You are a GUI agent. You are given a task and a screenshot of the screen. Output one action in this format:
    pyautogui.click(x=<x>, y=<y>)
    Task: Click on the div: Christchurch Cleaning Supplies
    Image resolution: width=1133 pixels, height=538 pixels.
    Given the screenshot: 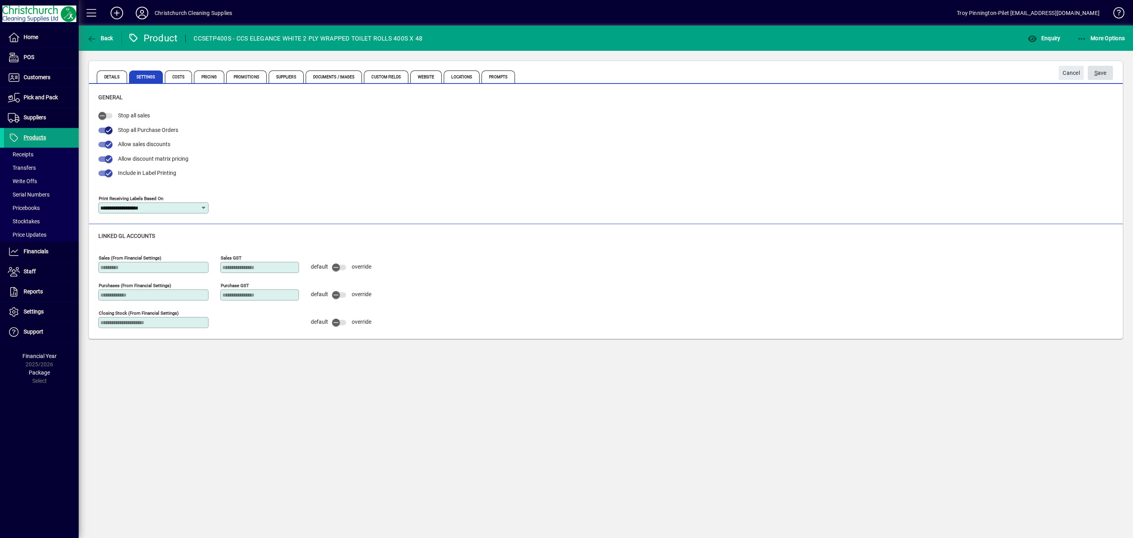 What is the action you would take?
    pyautogui.click(x=193, y=13)
    